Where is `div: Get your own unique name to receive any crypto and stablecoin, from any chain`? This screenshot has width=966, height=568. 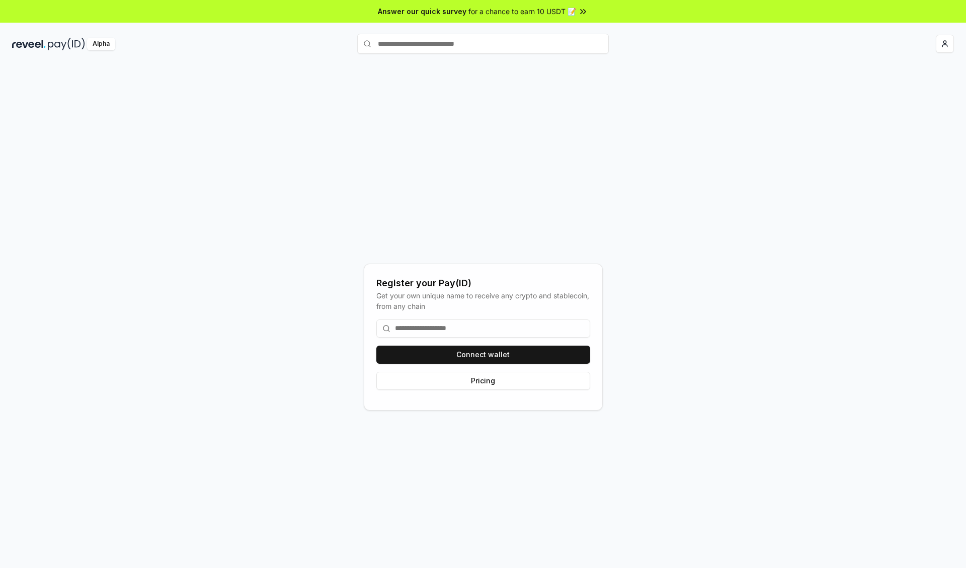 div: Get your own unique name to receive any crypto and stablecoin, from any chain is located at coordinates (483, 301).